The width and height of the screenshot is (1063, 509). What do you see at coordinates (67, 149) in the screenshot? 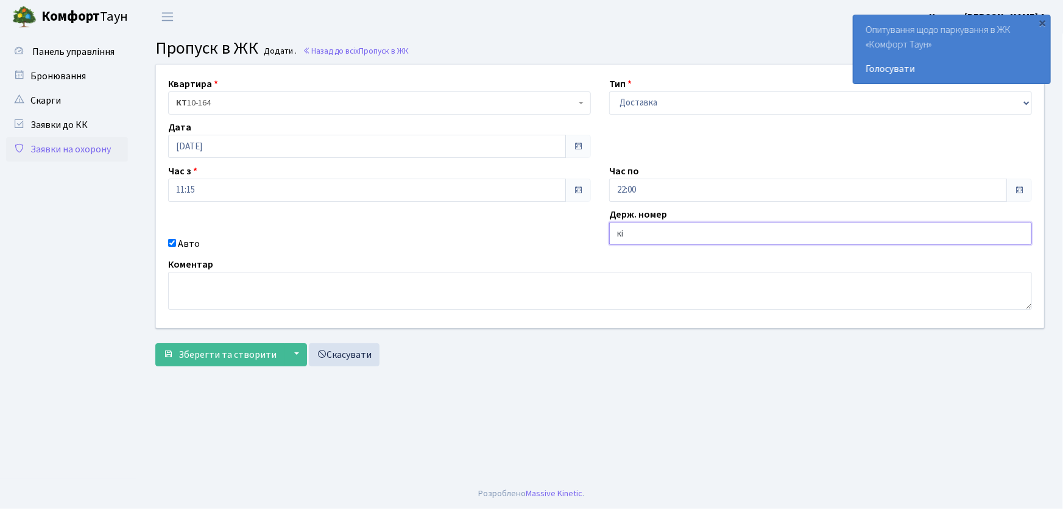
I see `a: Заявки на охорону` at bounding box center [67, 149].